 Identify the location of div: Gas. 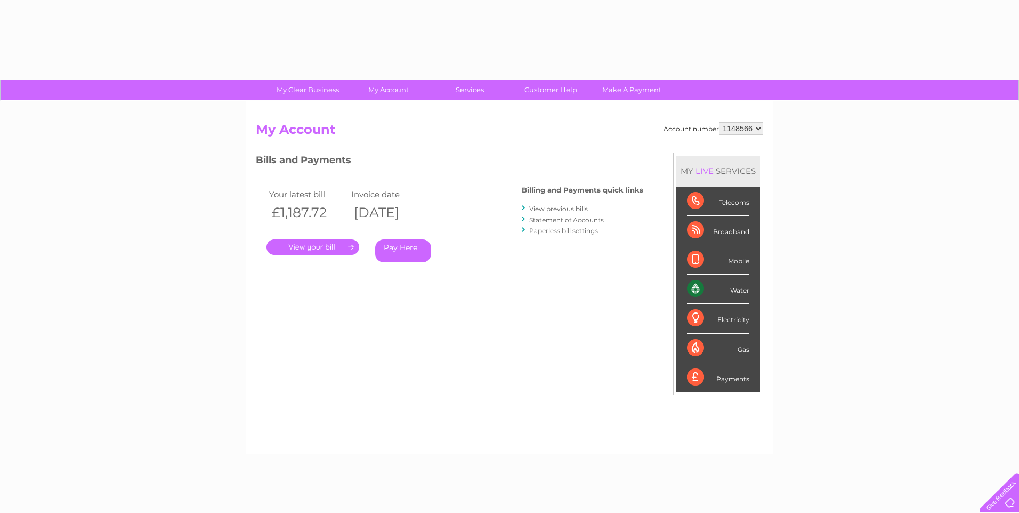
(718, 348).